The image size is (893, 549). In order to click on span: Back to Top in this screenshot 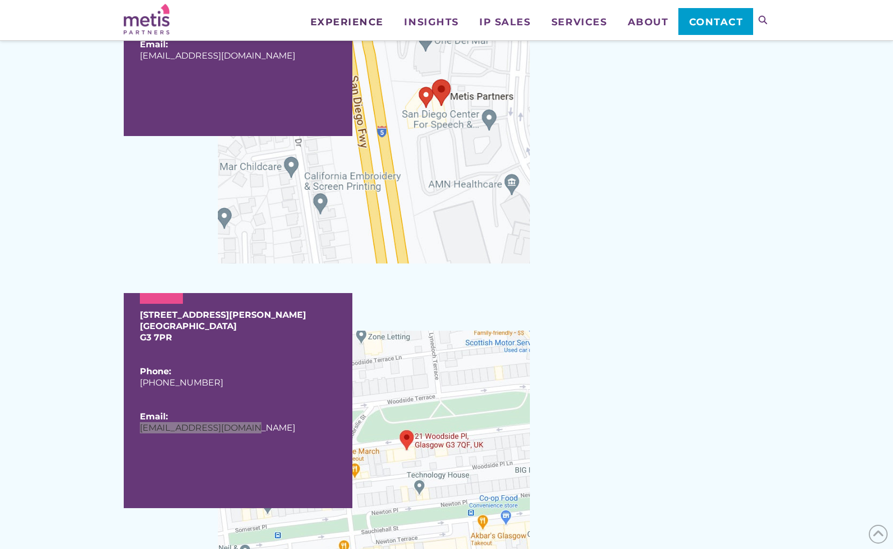, I will do `click(878, 534)`.